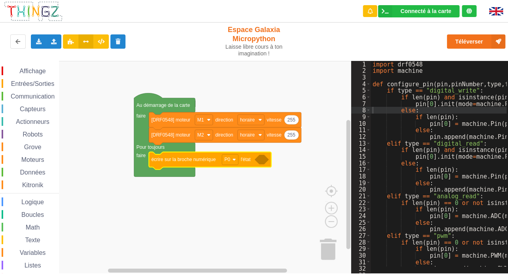 This screenshot has width=508, height=279. What do you see at coordinates (151, 147) in the screenshot?
I see `text: Pour toujours` at bounding box center [151, 147].